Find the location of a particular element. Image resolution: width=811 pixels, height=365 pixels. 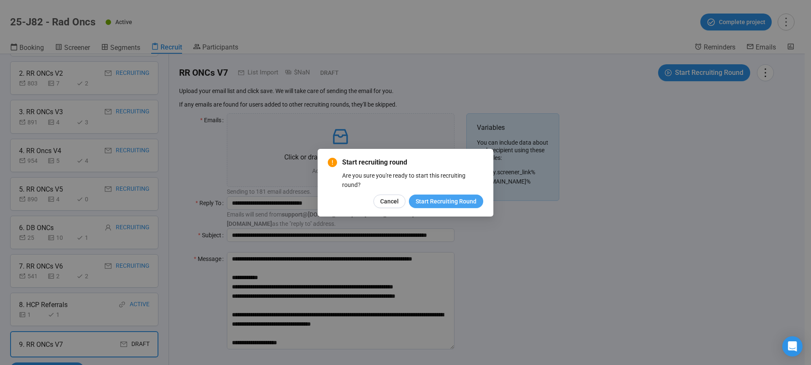

span: Start Recruiting Round is located at coordinates (446, 201).